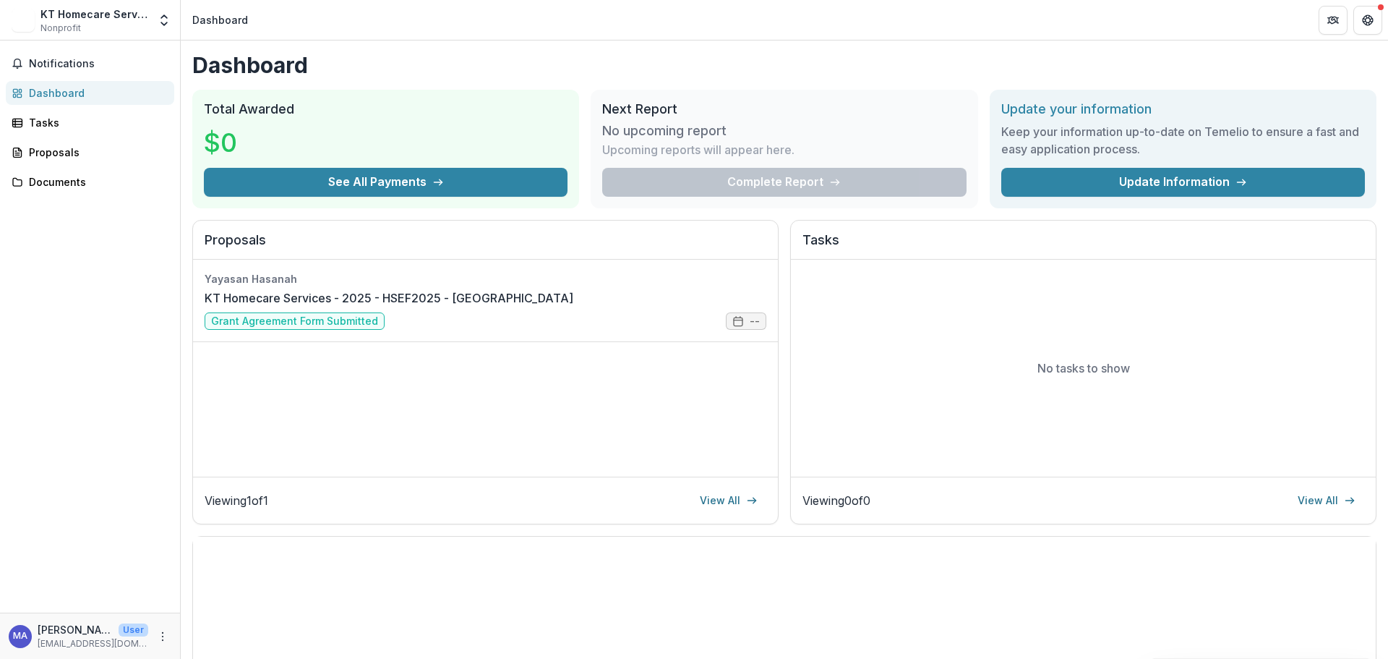 This screenshot has height=659, width=1388. I want to click on h2: Tasks, so click(1083, 246).